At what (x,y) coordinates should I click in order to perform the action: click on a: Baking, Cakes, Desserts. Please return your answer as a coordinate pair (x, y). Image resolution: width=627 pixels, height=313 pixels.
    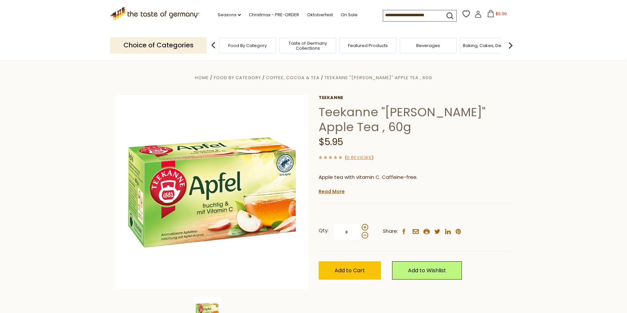
    Looking at the image, I should click on (488, 45).